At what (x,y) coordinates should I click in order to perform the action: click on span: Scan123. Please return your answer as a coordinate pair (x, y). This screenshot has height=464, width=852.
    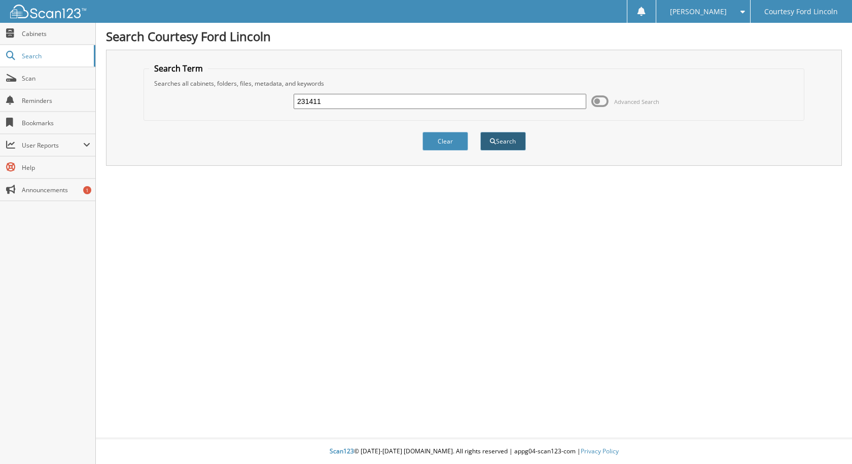
    Looking at the image, I should click on (342, 451).